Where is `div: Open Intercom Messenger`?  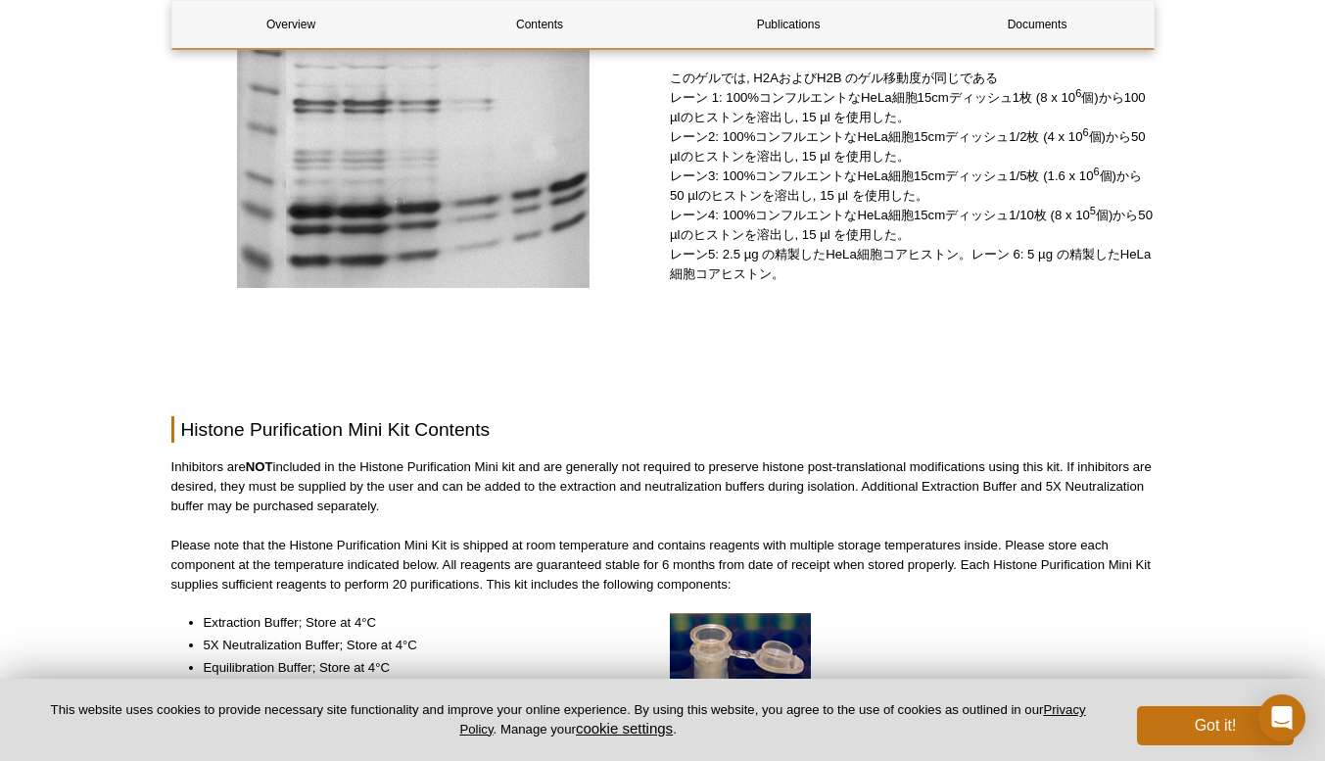 div: Open Intercom Messenger is located at coordinates (1282, 718).